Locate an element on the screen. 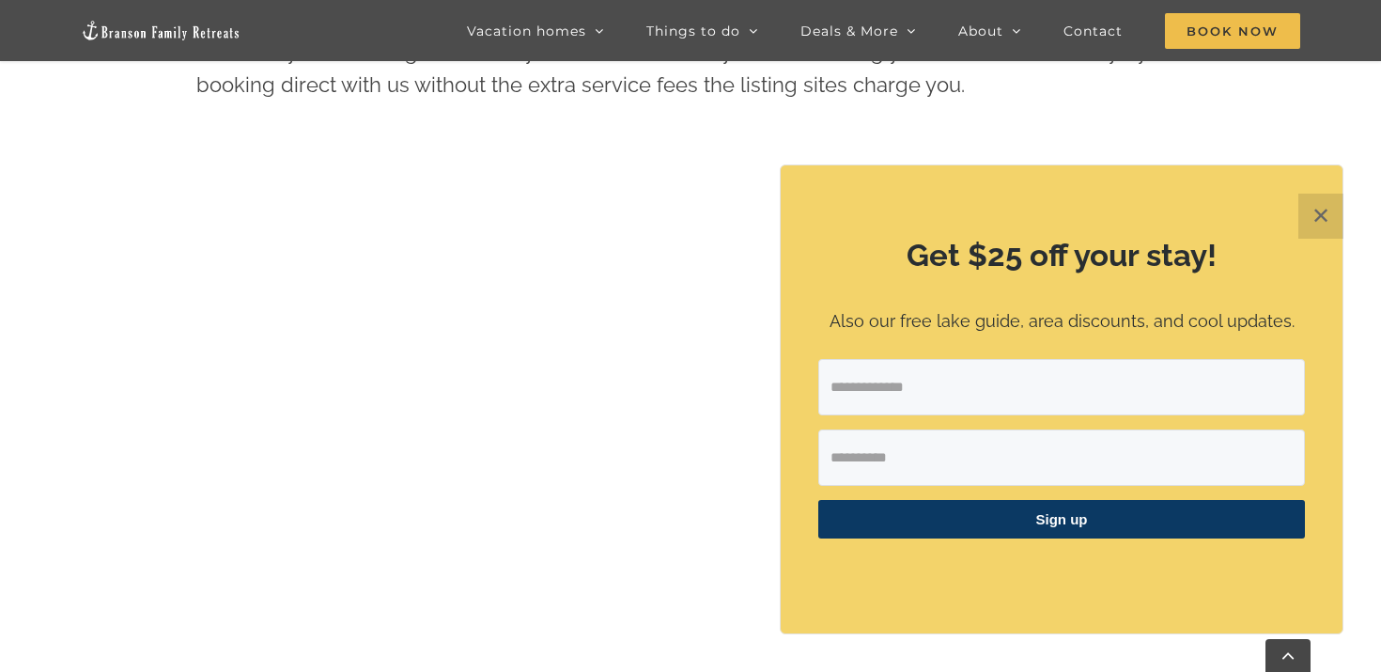 The height and width of the screenshot is (672, 1381). span: About is located at coordinates (981, 31).